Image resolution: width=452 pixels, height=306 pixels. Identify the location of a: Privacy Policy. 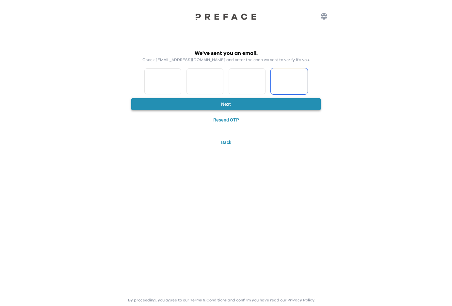
(300, 300).